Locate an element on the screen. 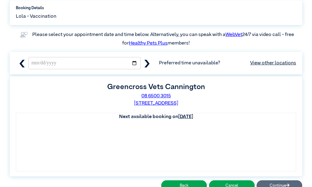 The image size is (312, 187). th: Next available booking on is located at coordinates (156, 117).